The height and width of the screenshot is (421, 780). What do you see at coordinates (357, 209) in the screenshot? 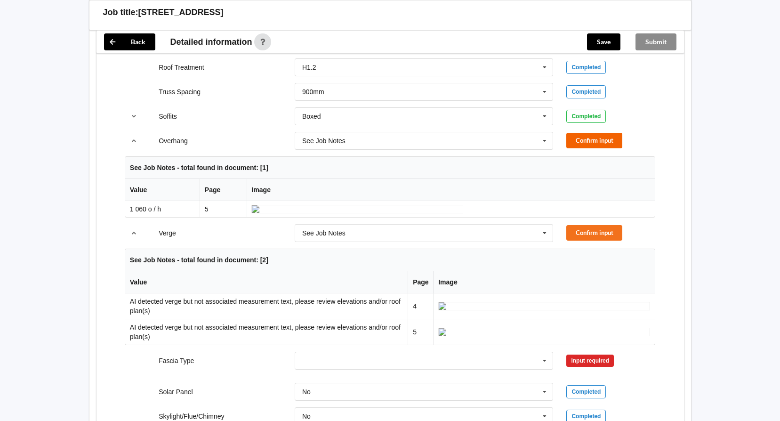
I see `img: ai_input-page5-Overhang-0-0.jpeg` at bounding box center [357, 209].